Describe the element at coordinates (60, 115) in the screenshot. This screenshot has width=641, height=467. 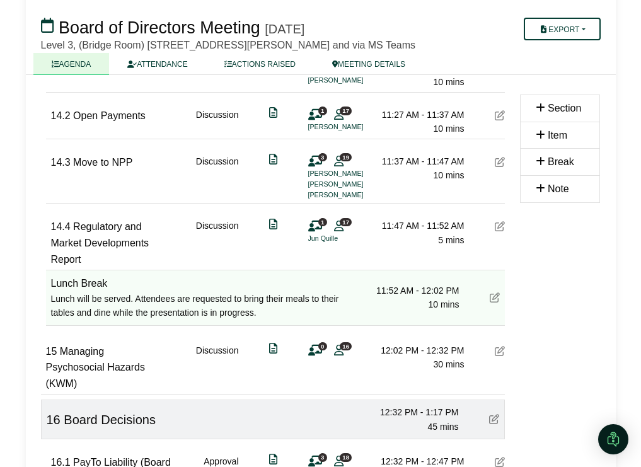
I see `span: 14.2` at that location.